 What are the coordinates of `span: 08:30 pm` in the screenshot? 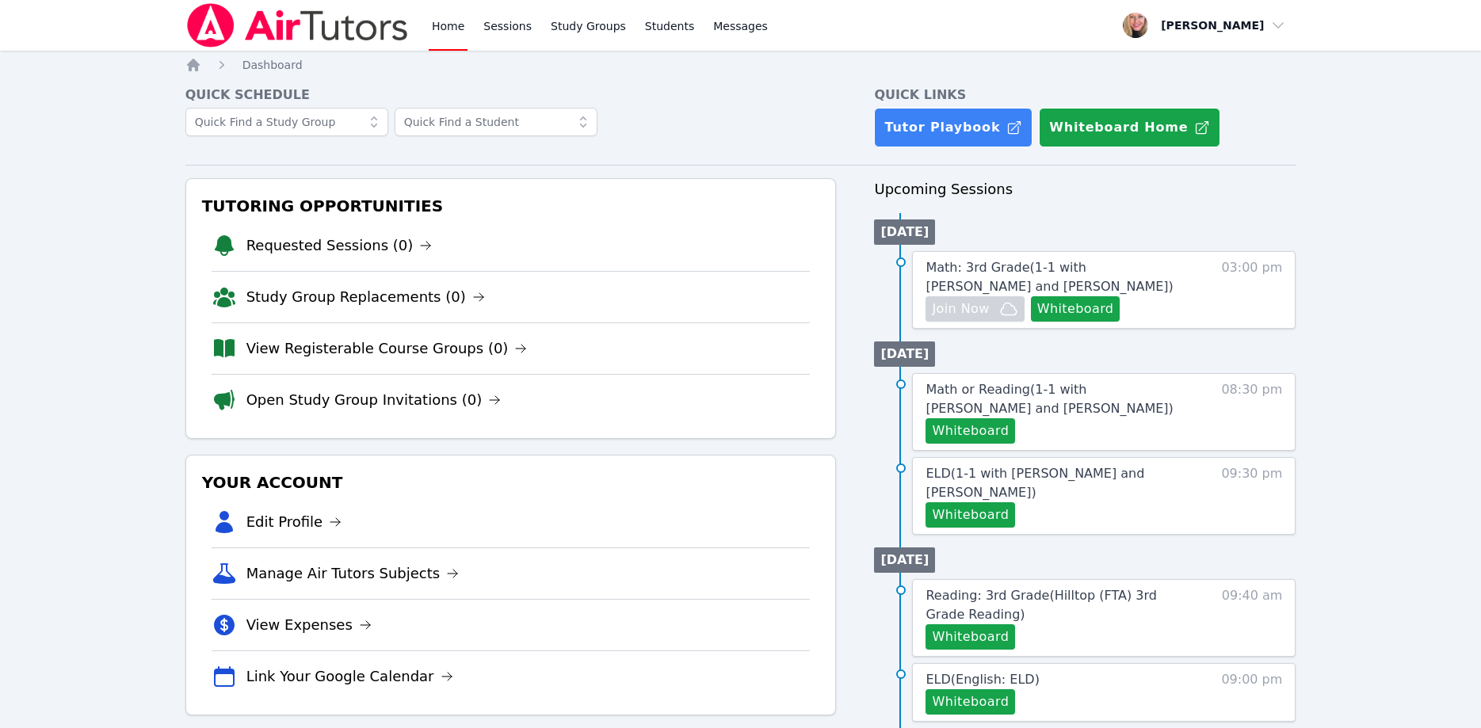 It's located at (1252, 412).